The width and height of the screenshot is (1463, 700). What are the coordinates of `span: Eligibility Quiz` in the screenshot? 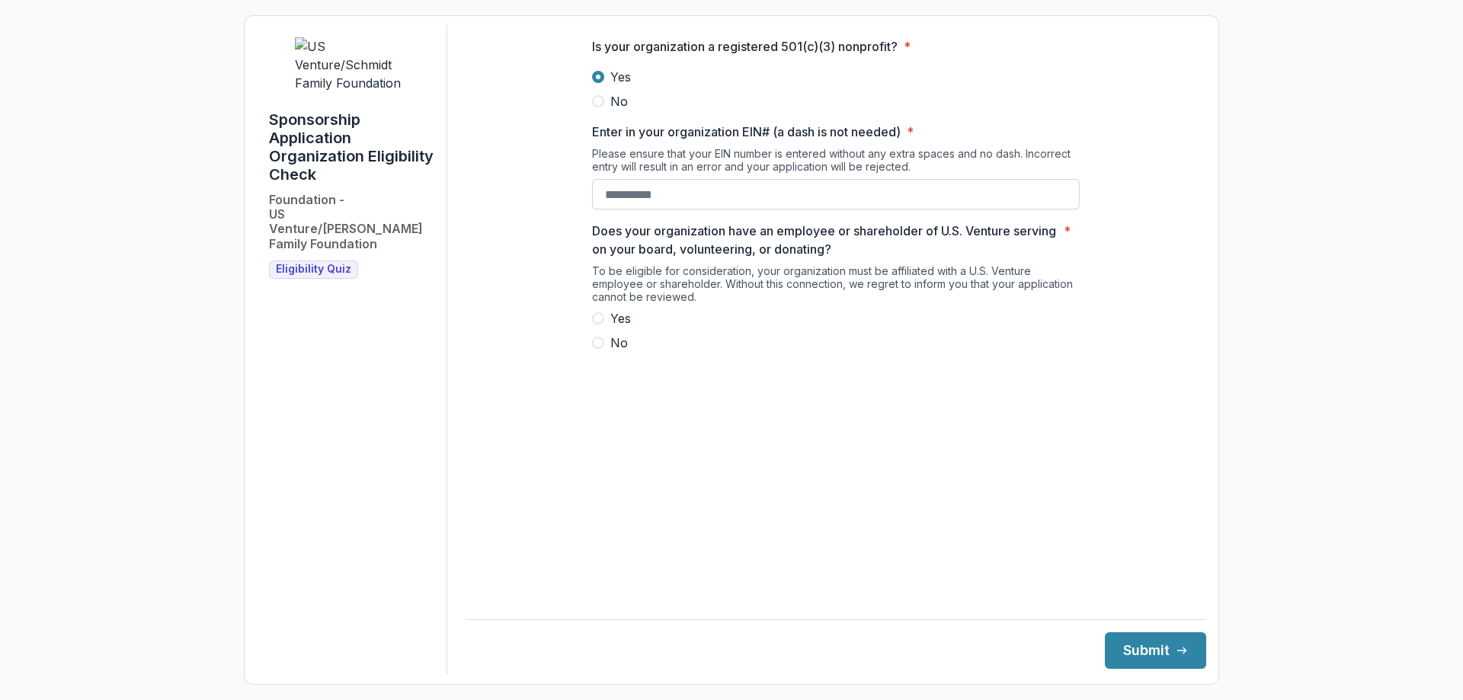 It's located at (313, 269).